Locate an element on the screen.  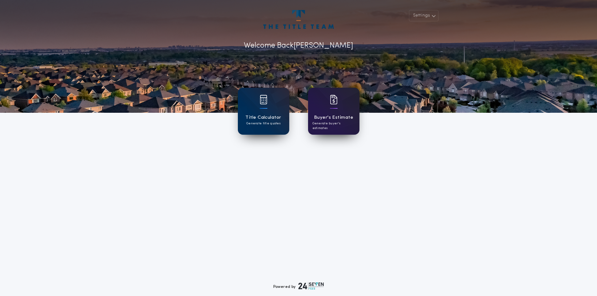
img: logo is located at coordinates (311, 286).